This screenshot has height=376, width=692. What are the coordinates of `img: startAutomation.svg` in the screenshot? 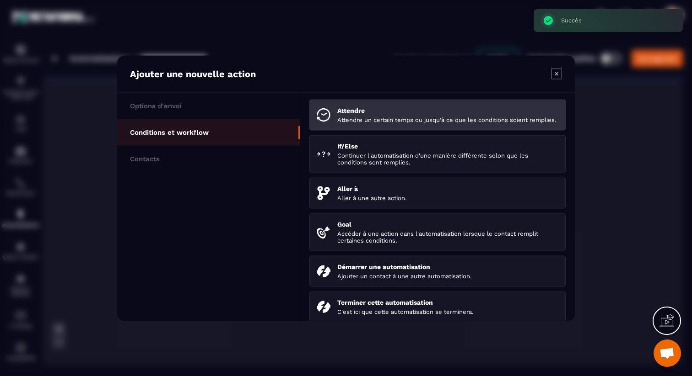 It's located at (323, 271).